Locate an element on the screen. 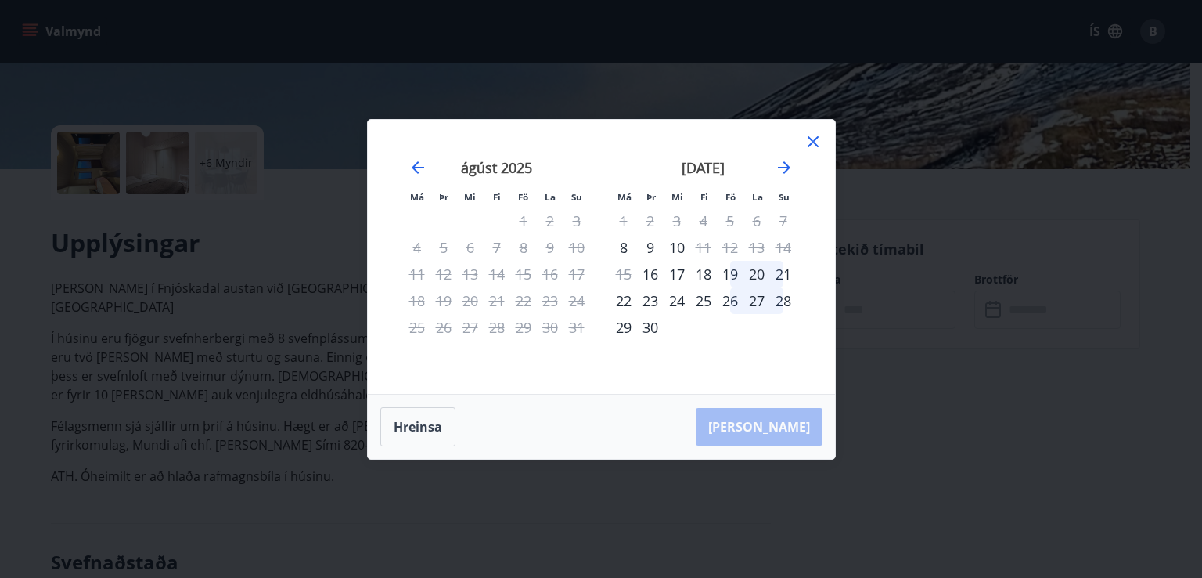  td: Choose sunnudagur, 21. september 2025 as your check-in date. It’s available. is located at coordinates (784, 274).